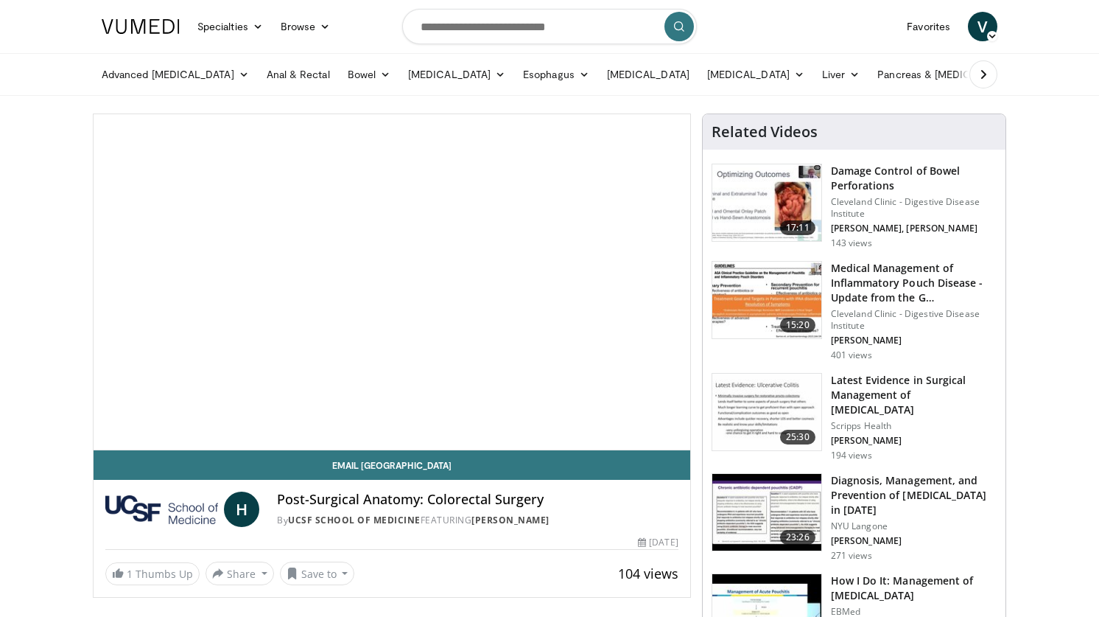 The image size is (1099, 617). What do you see at coordinates (161, 509) in the screenshot?
I see `img: UCSF School of Medicine` at bounding box center [161, 509].